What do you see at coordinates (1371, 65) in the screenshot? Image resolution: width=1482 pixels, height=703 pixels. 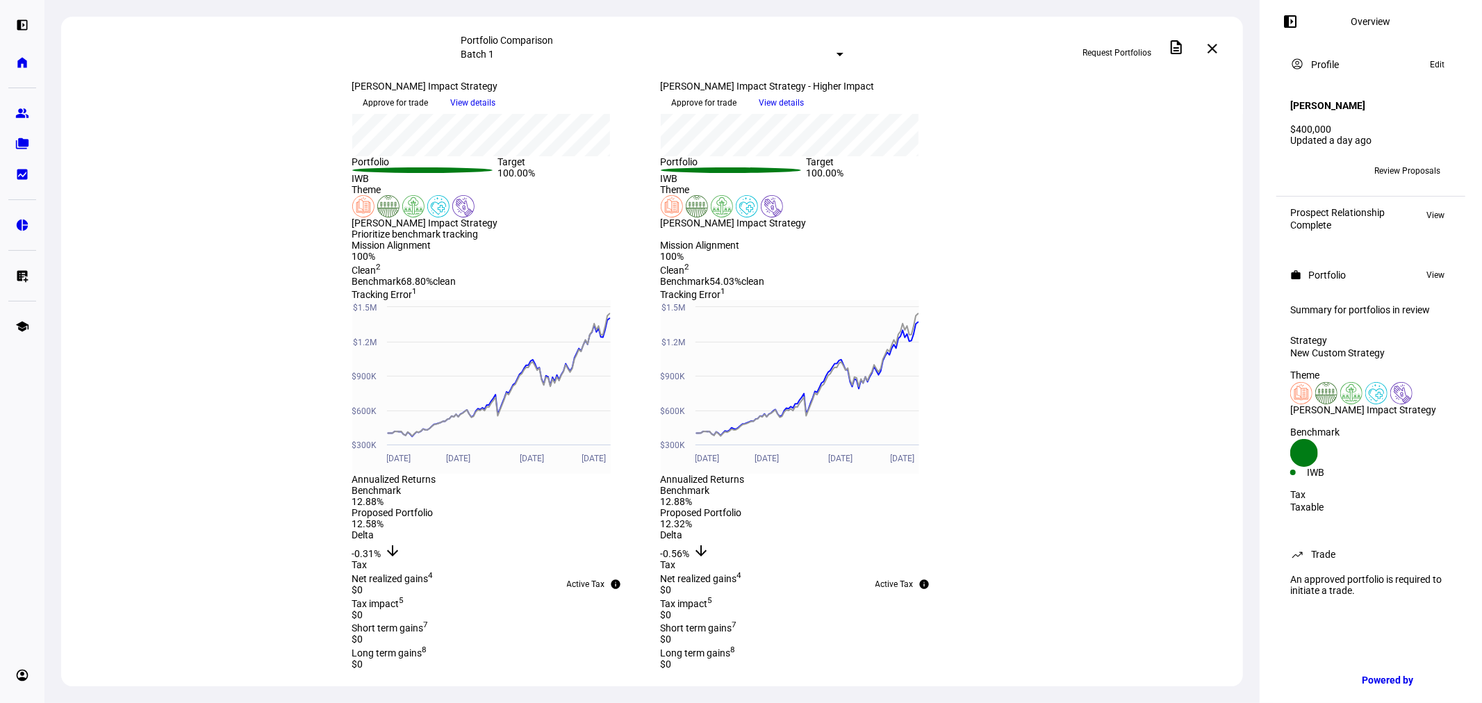 I see `eth-panel-overview-card-header: Profile` at bounding box center [1371, 65].